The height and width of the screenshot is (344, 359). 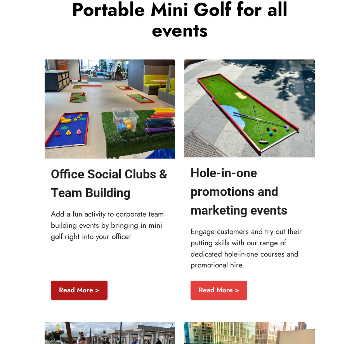 What do you see at coordinates (110, 225) in the screenshot?
I see `p: Add a fun activity to corporate team building events by bringing in mini golf right into your off...` at bounding box center [110, 225].